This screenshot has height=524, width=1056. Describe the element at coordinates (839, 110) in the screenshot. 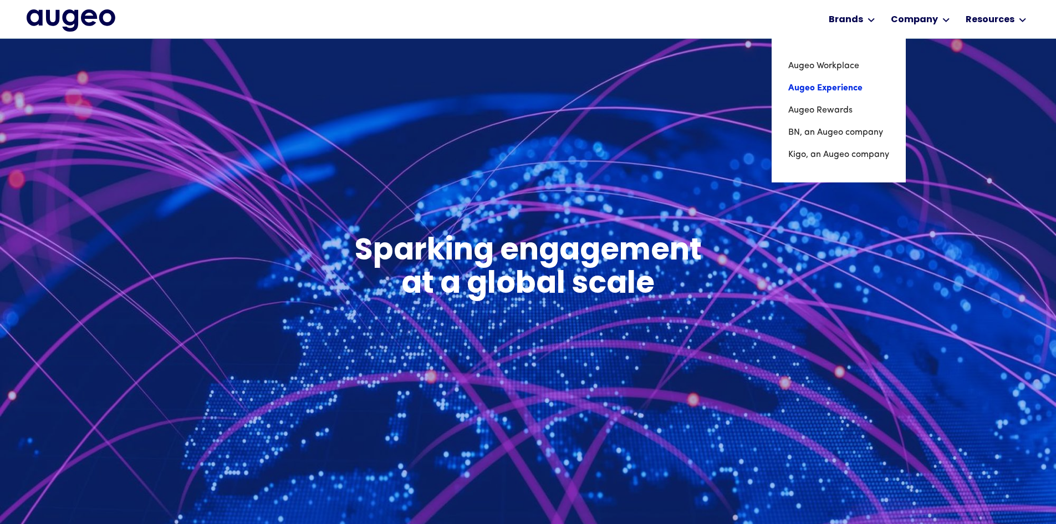

I see `a: Augeo Rewards` at that location.